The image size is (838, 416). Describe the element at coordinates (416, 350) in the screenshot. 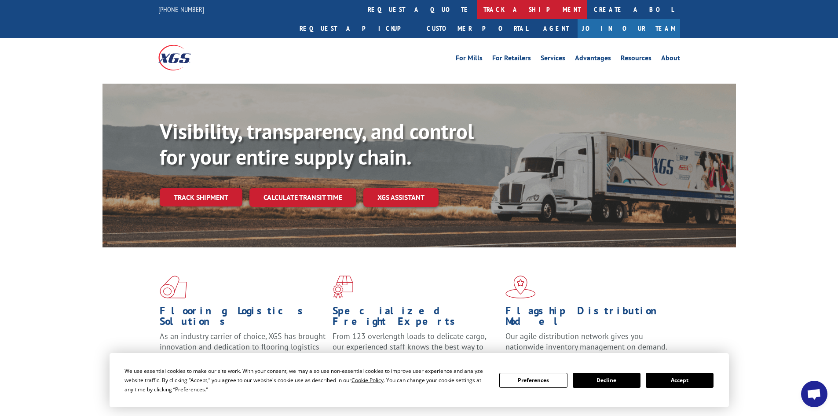

I see `p: From 123 overlength loads to delicate cargo, our experienced staff knows the best way to move you...` at that location.